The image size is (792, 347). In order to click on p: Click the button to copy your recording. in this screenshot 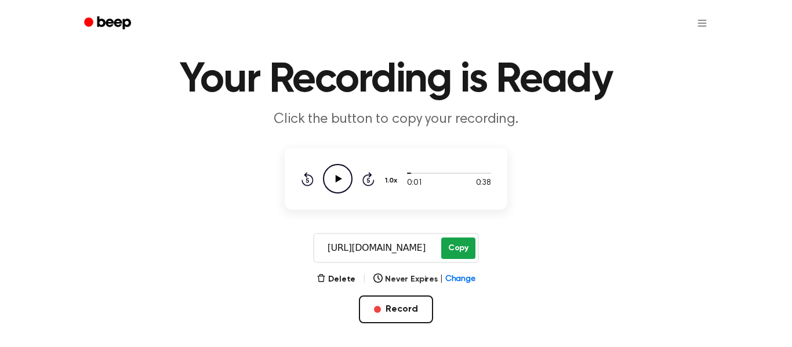, I will do `click(396, 119)`.